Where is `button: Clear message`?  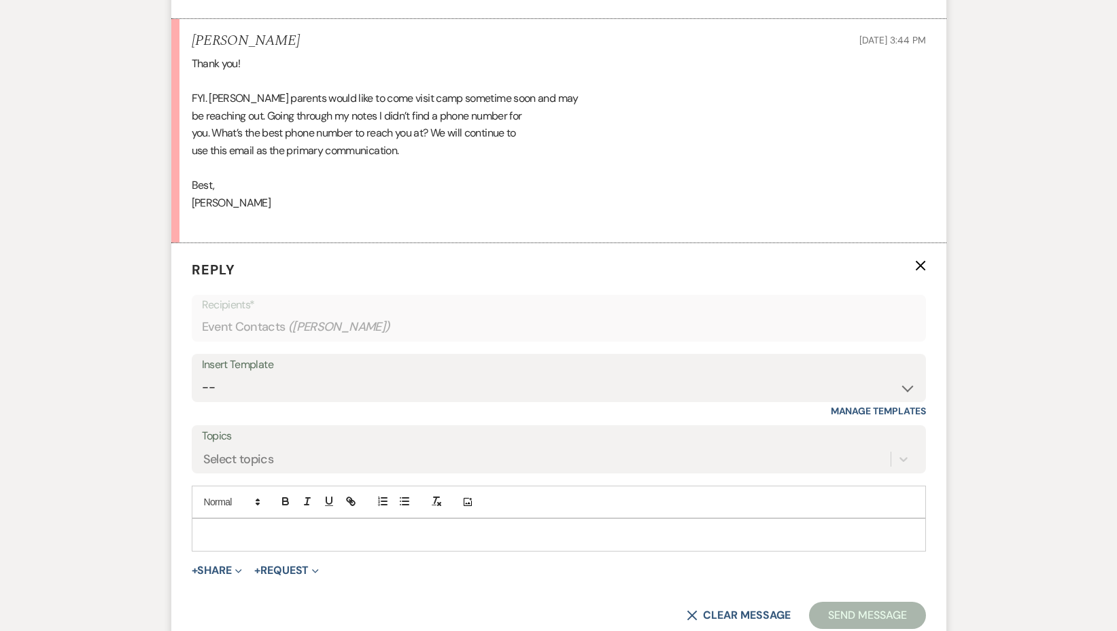 button: Clear message is located at coordinates (738, 616).